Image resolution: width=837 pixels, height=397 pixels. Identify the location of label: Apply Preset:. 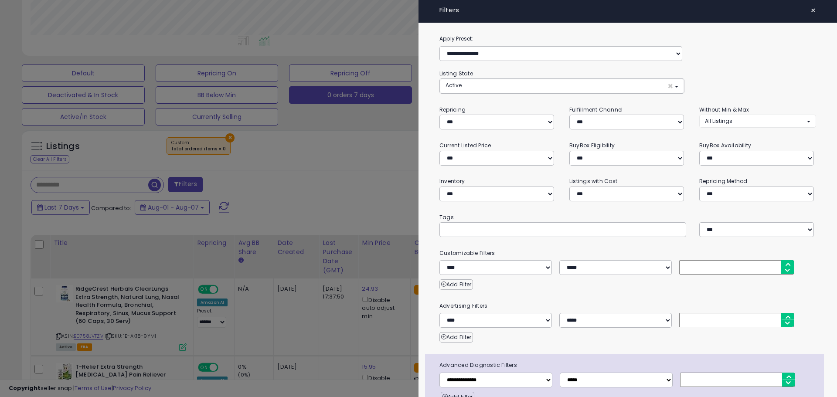
(628, 39).